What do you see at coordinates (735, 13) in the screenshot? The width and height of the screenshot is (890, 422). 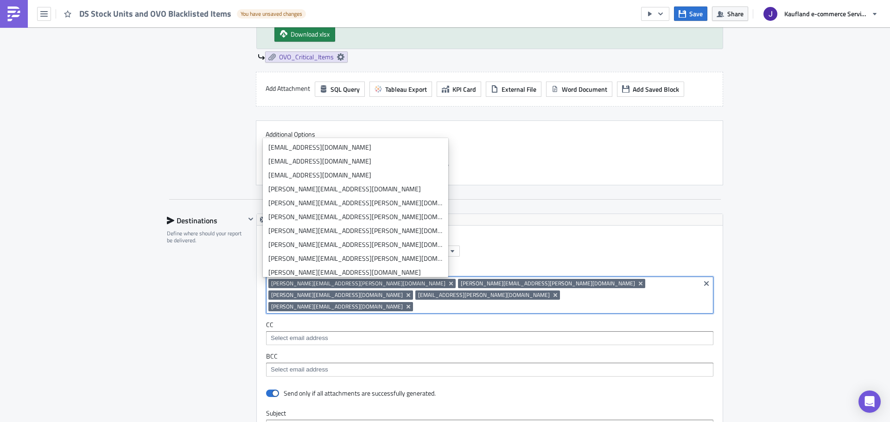 I see `span: Share` at bounding box center [735, 13].